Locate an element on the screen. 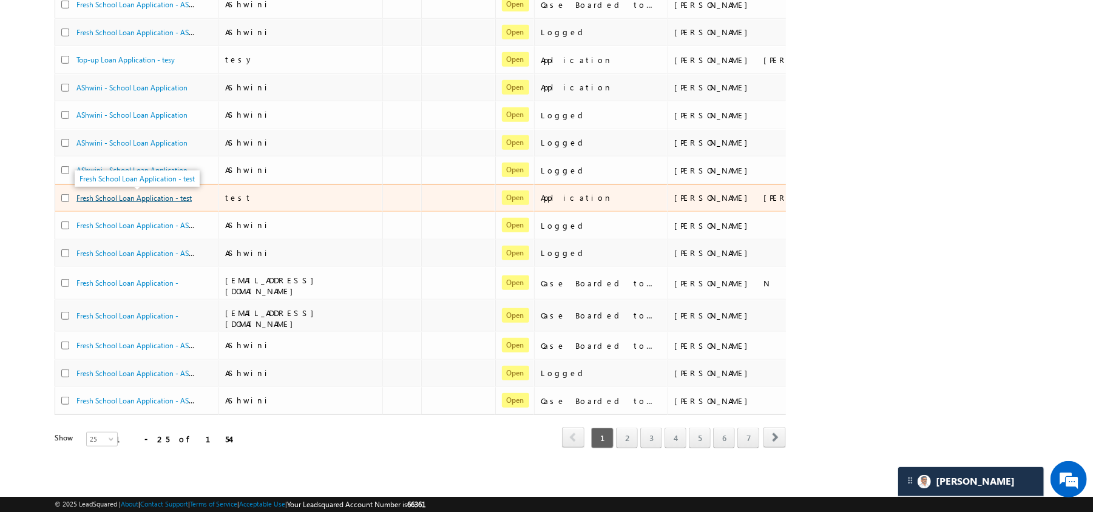 This screenshot has width=1093, height=512. span: tesy is located at coordinates (239, 59).